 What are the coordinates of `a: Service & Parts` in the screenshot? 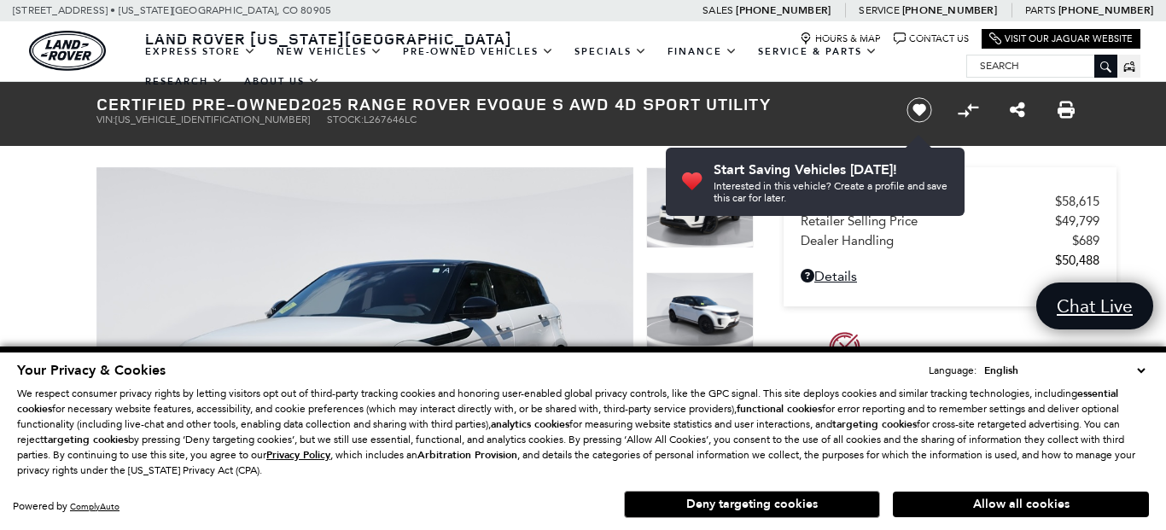 It's located at (818, 51).